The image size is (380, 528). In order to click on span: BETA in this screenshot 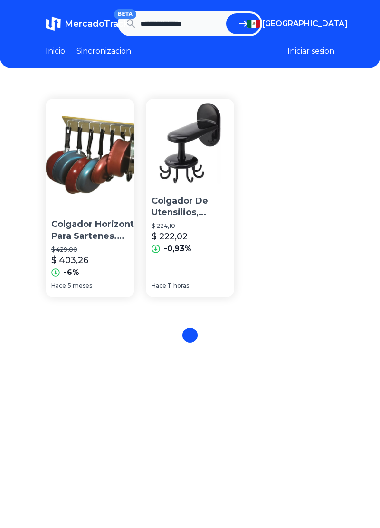, I will do `click(125, 14)`.